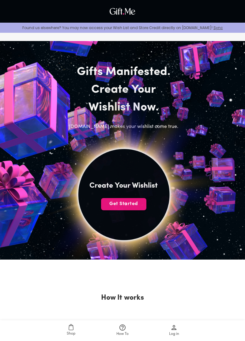 Image resolution: width=245 pixels, height=341 pixels. What do you see at coordinates (123, 334) in the screenshot?
I see `span: How To` at bounding box center [123, 334].